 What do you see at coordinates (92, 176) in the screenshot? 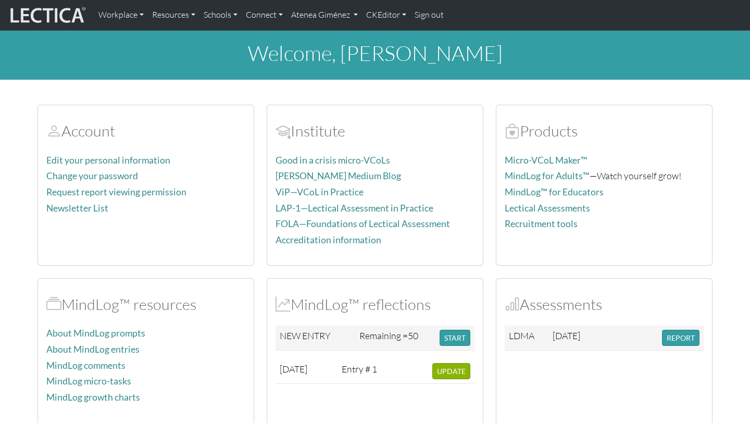
I see `a: Change your password` at bounding box center [92, 176].